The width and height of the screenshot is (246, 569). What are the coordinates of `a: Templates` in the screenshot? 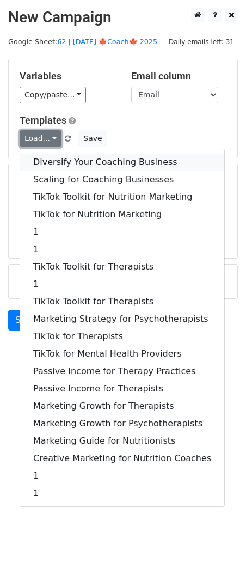 It's located at (43, 120).